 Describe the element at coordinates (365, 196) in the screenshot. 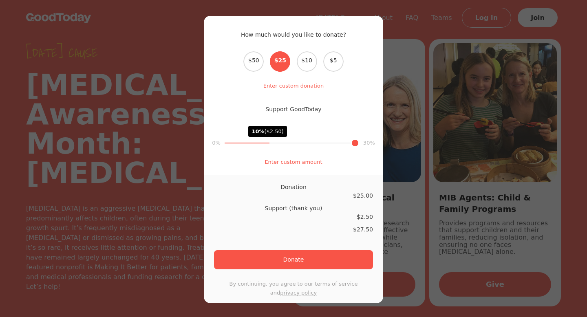

I see `span: 25.00` at that location.